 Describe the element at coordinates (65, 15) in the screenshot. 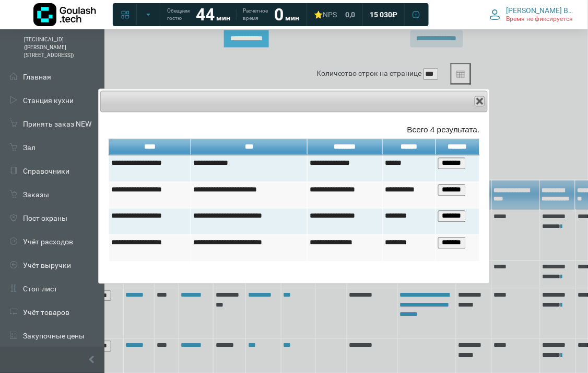

I see `a: Логотип компании Goulash.tech` at that location.